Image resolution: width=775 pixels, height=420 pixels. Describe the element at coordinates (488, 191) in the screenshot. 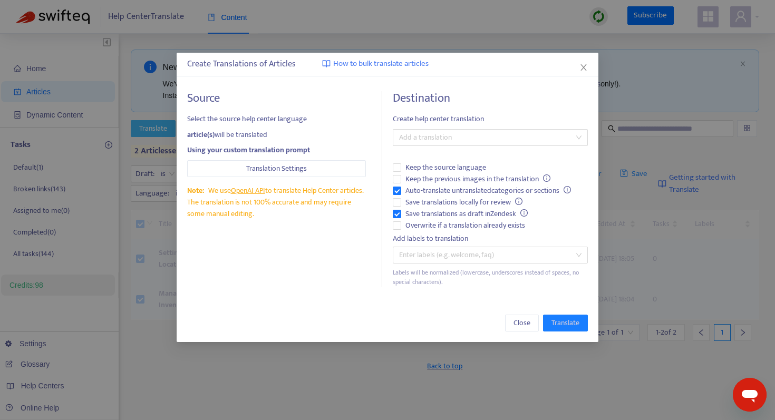

I see `span: Auto-translate untranslated categories or sections` at that location.